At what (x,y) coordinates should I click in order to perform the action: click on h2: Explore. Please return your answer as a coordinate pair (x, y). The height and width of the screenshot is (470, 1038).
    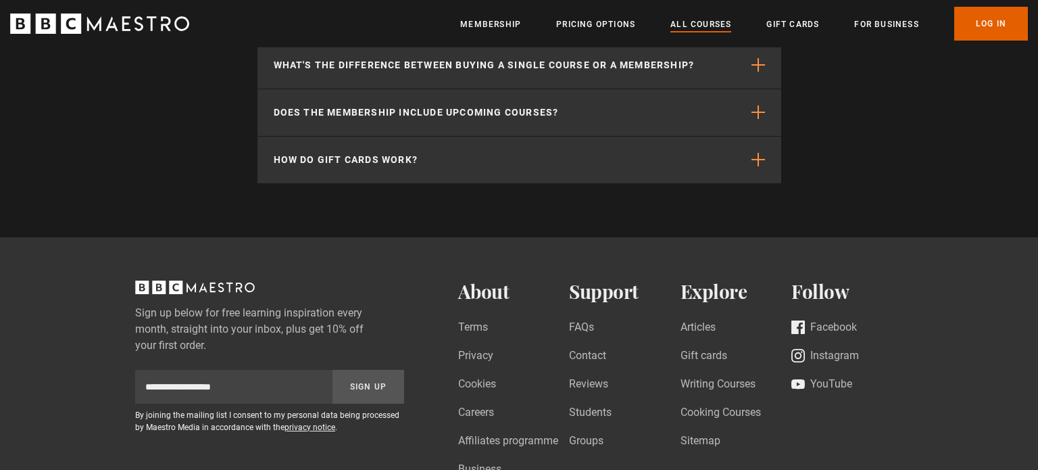
    Looking at the image, I should click on (736, 291).